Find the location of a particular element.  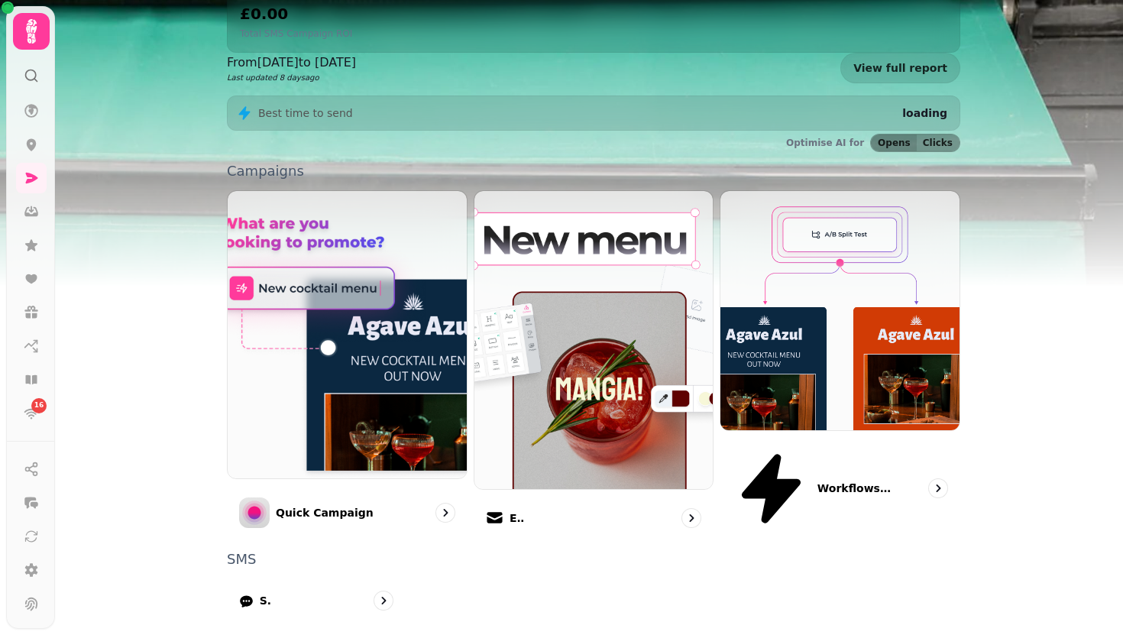

img: Workflows (coming soon) is located at coordinates (839, 310).